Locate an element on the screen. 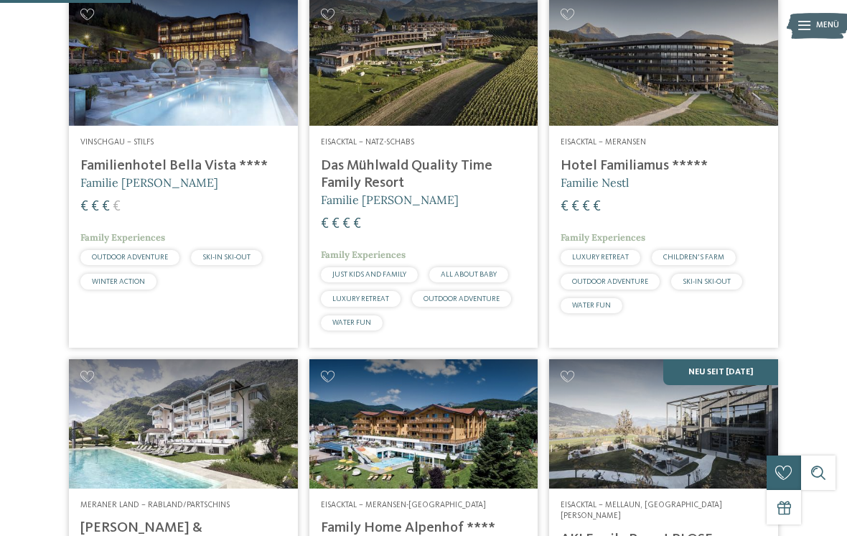  span: Eisacktal – Natz-Schabs is located at coordinates (368, 142).